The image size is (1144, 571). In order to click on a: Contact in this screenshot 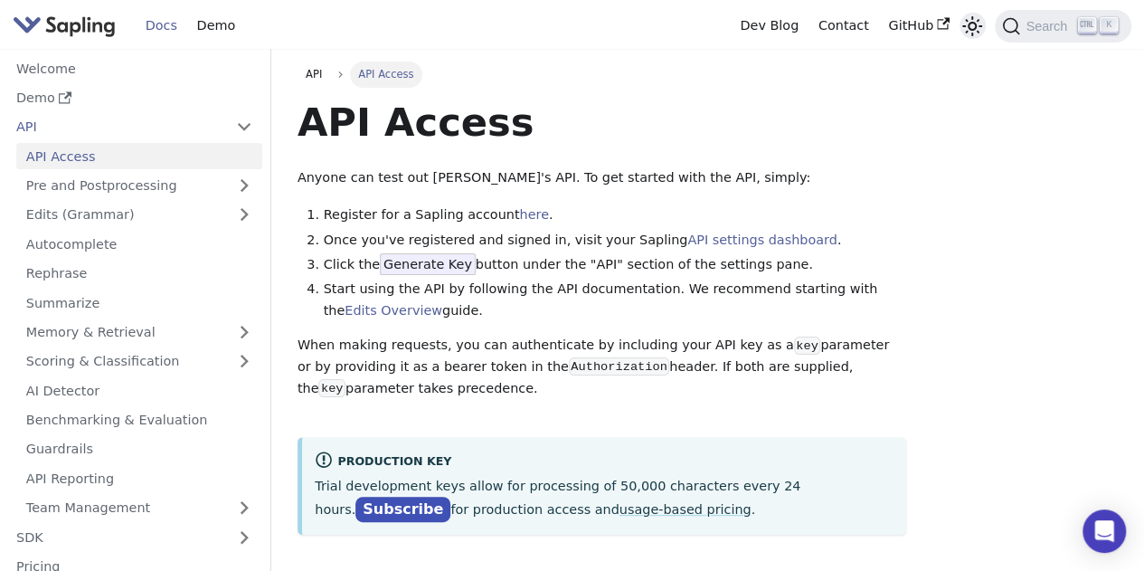, I will do `click(844, 25)`.